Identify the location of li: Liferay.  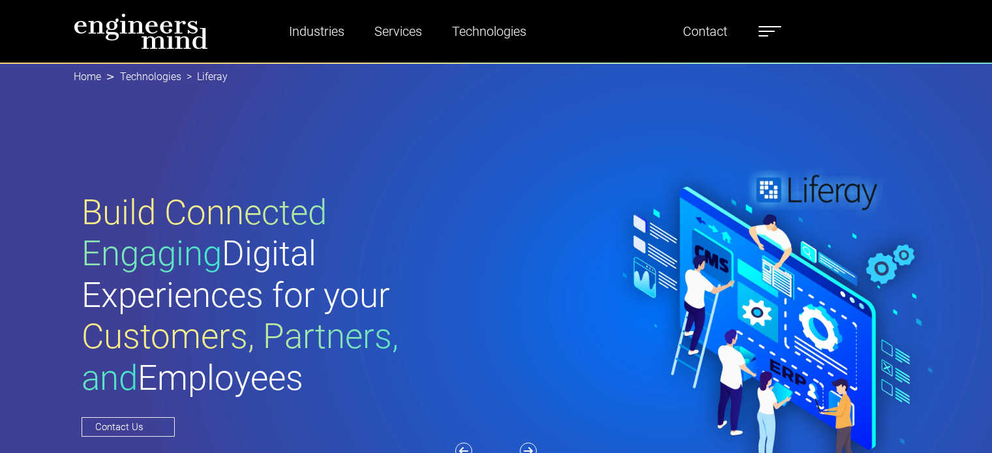
(204, 77).